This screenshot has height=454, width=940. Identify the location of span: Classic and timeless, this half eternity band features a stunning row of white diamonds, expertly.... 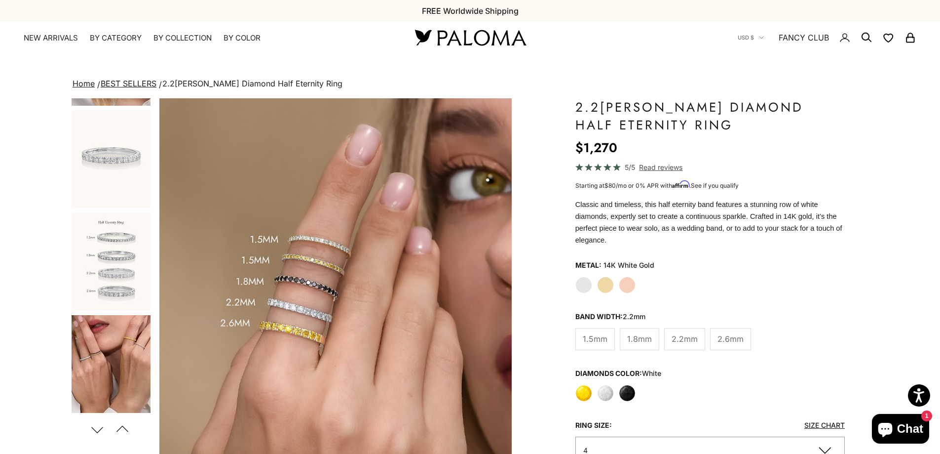
(709, 222).